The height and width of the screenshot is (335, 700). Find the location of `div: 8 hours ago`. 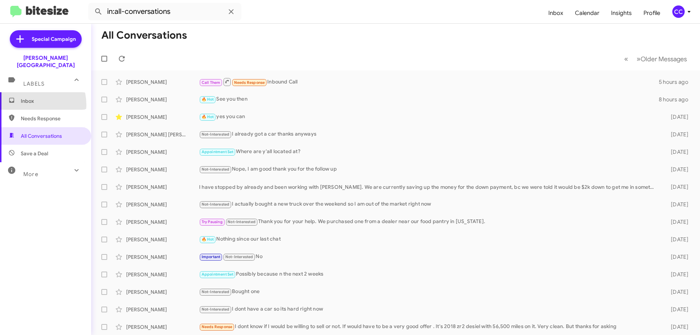

div: 8 hours ago is located at coordinates (676, 100).